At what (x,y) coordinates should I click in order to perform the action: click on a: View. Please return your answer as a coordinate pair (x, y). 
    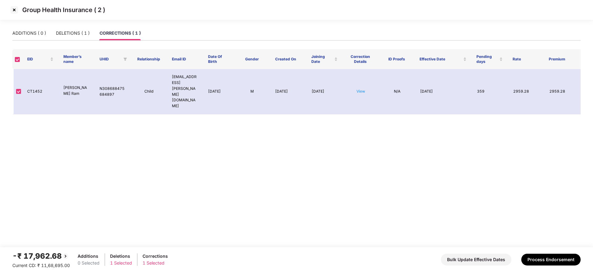
    Looking at the image, I should click on (361, 91).